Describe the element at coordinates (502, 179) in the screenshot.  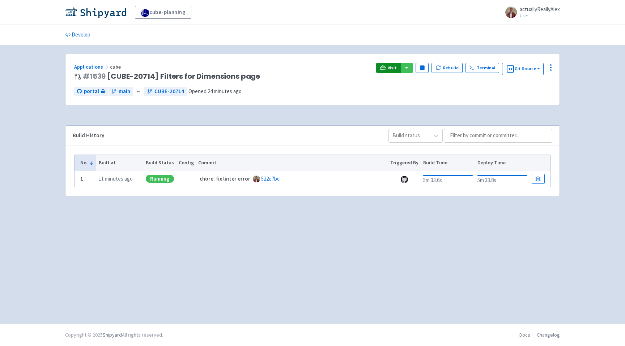
I see `div: 5m 33.8s` at that location.